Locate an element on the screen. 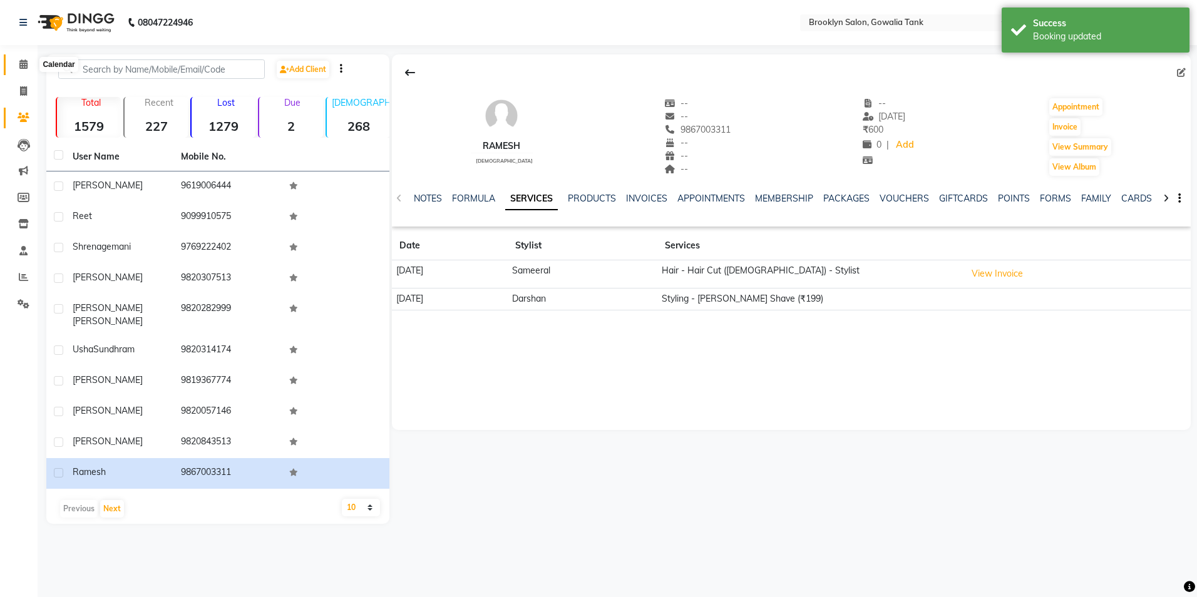 This screenshot has width=1197, height=597. td: 9820307513 is located at coordinates (227, 279).